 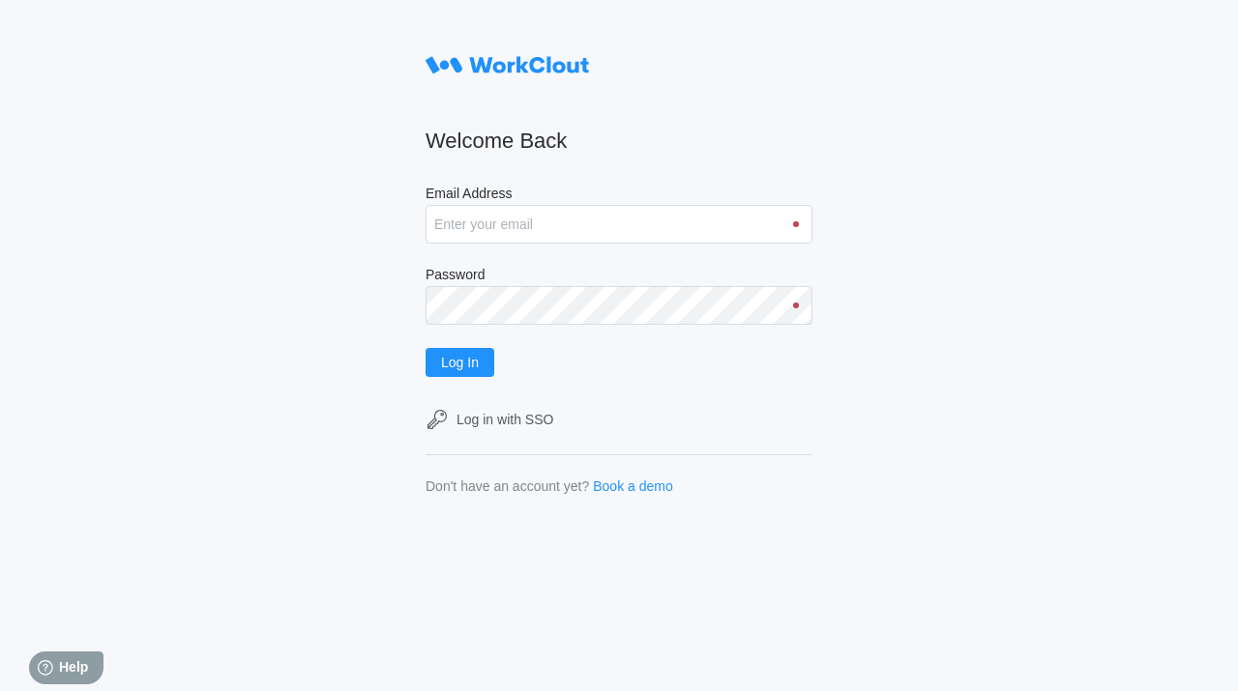 What do you see at coordinates (619, 195) in the screenshot?
I see `label: Email Address` at bounding box center [619, 195].